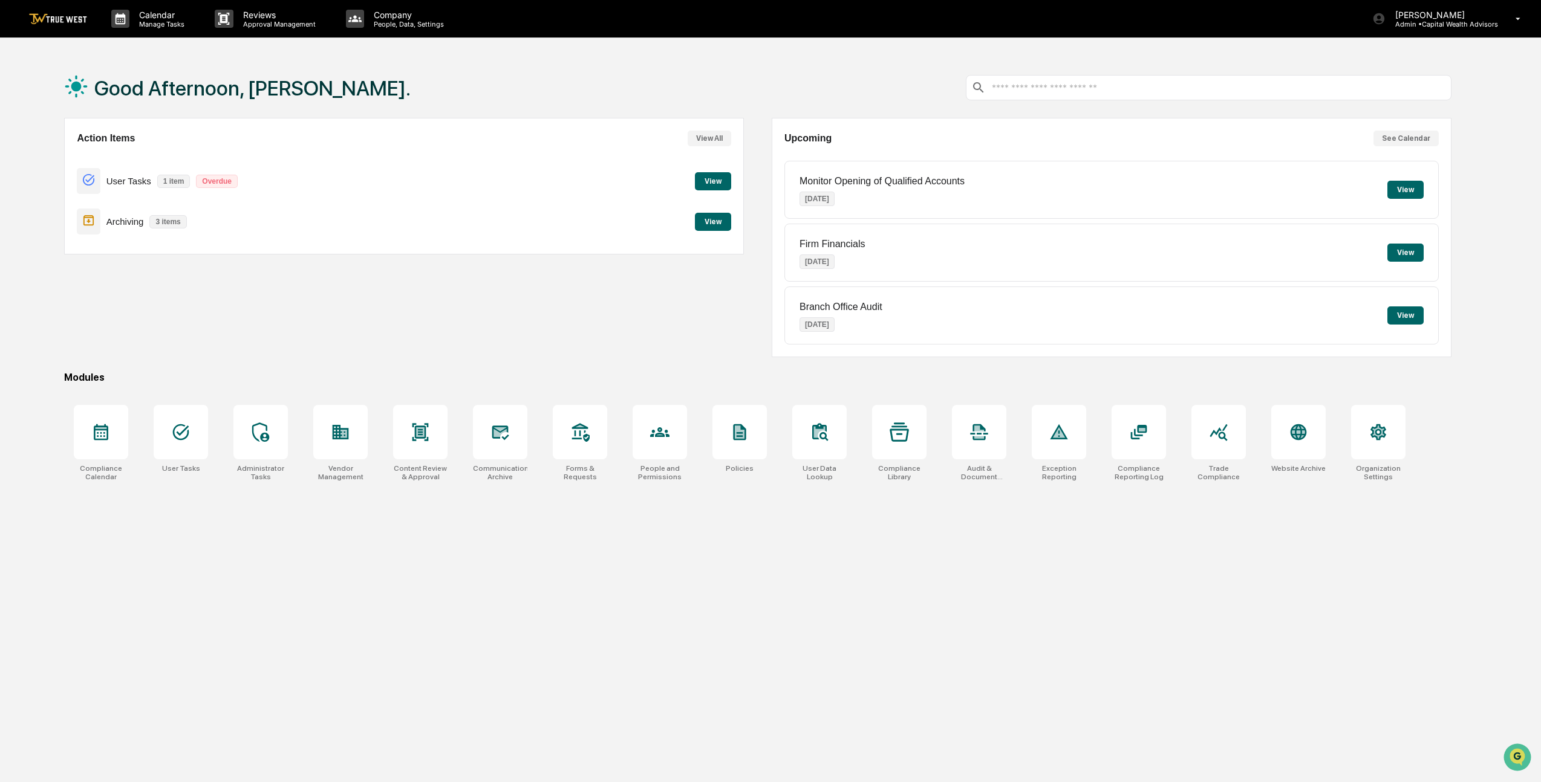 The height and width of the screenshot is (782, 1541). Describe the element at coordinates (278, 24) in the screenshot. I see `p: Approval Management` at that location.